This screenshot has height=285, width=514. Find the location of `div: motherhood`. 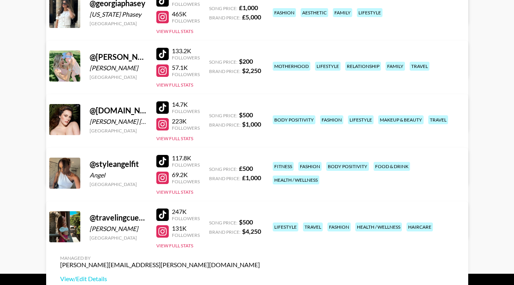

div: motherhood is located at coordinates (291, 66).